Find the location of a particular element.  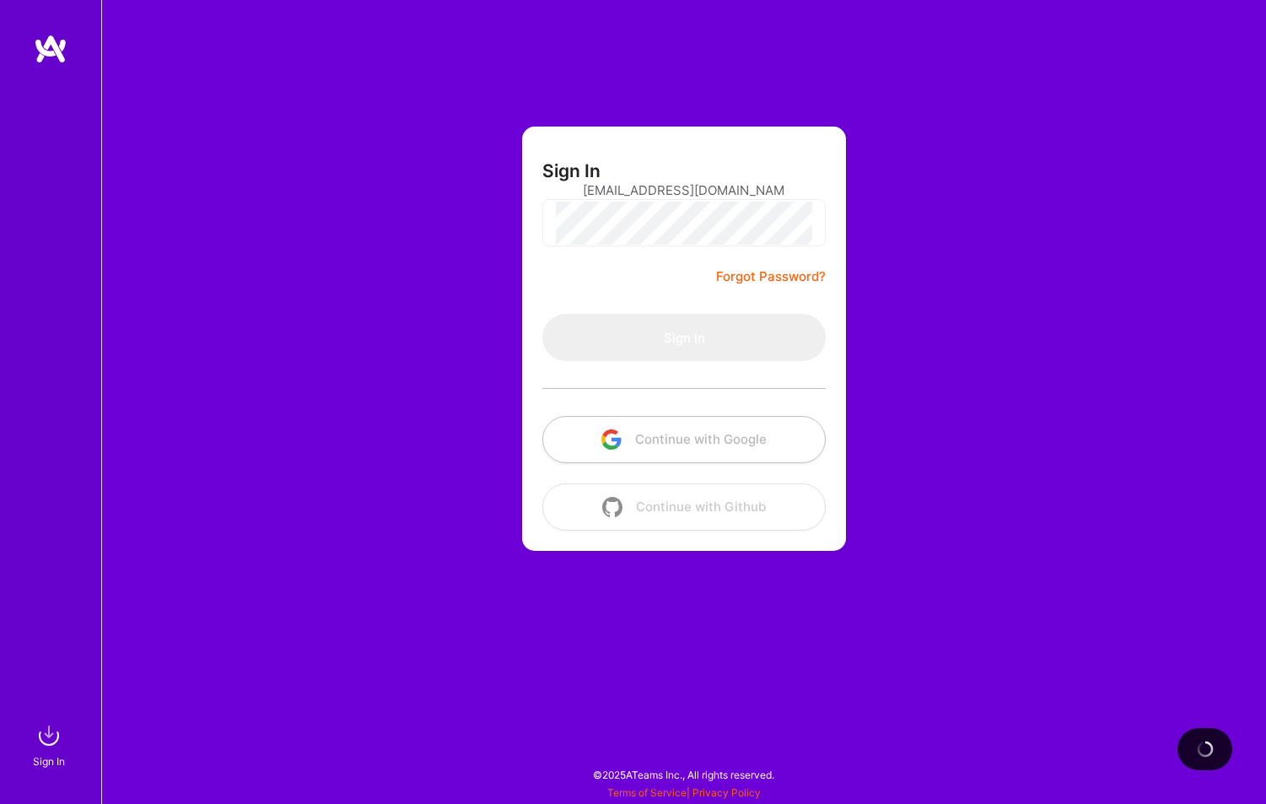

img: logo is located at coordinates (51, 49).